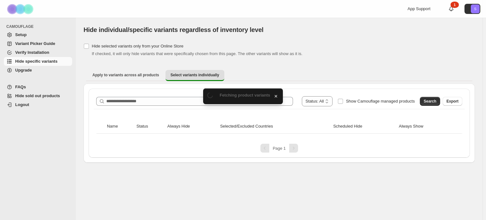 The width and height of the screenshot is (486, 220). Describe the element at coordinates (380, 101) in the screenshot. I see `span: Show Camouflage managed products` at that location.